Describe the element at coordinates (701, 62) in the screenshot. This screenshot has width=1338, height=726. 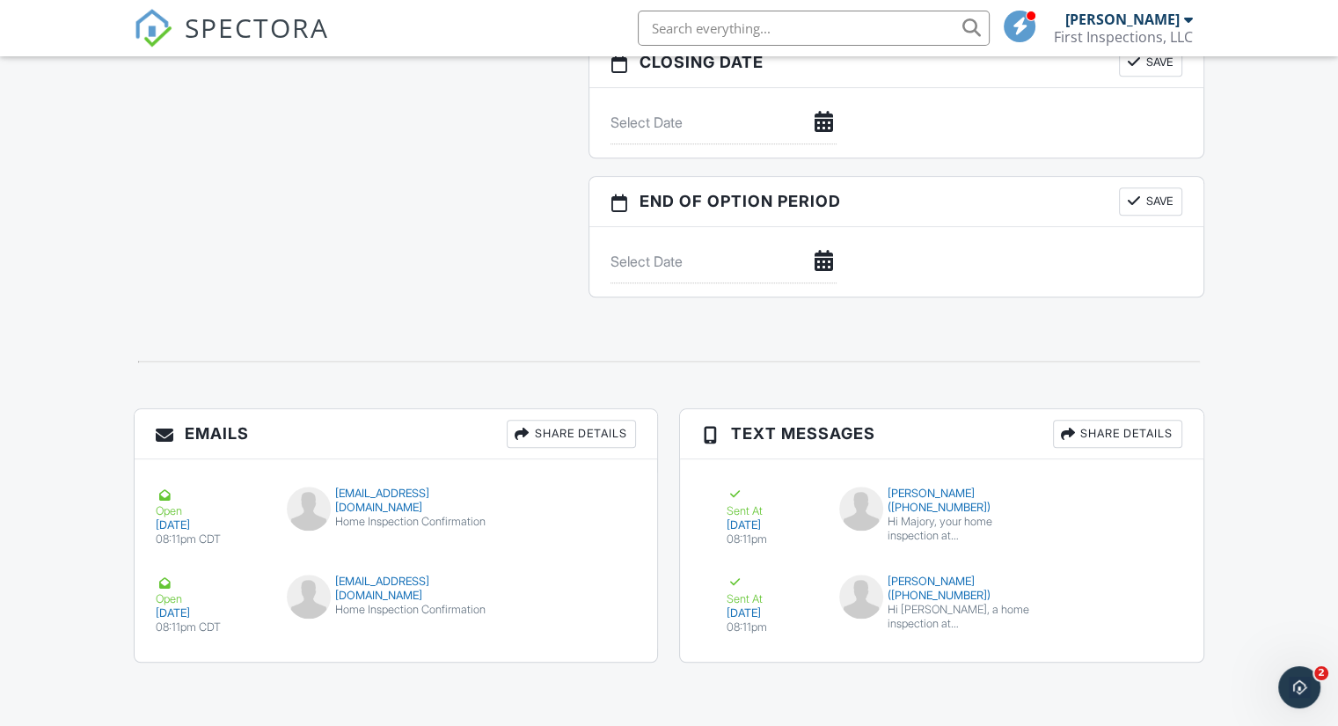
I see `span: Closing date` at that location.